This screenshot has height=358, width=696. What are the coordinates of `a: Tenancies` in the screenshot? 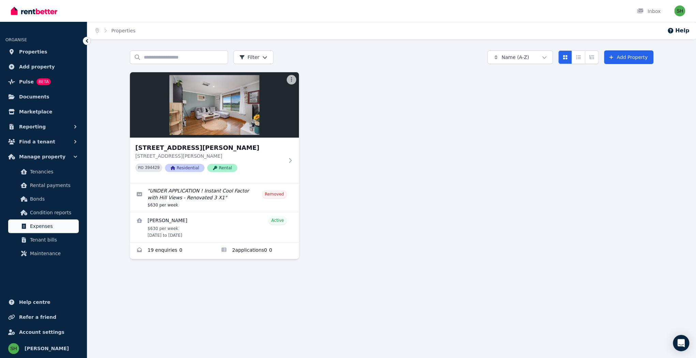 It's located at (43, 172).